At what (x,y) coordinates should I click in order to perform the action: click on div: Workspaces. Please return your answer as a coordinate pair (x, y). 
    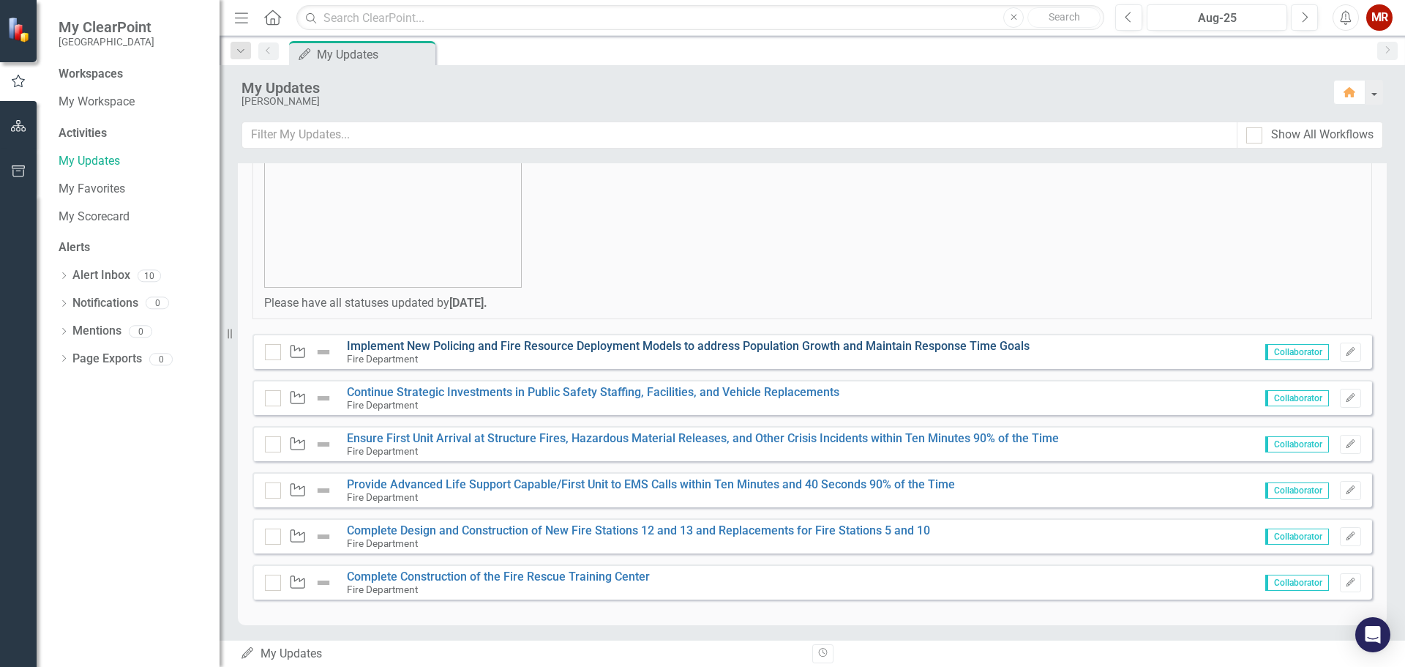
    Looking at the image, I should click on (91, 74).